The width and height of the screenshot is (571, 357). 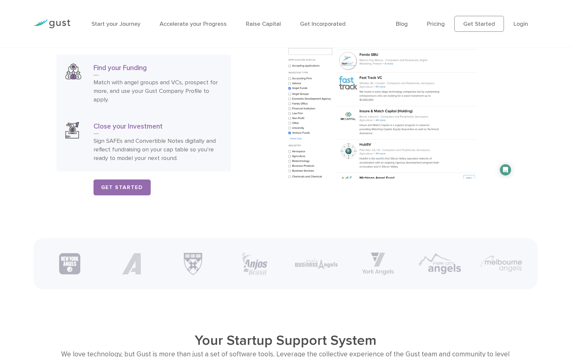 I want to click on img: York Angels, so click(x=378, y=264).